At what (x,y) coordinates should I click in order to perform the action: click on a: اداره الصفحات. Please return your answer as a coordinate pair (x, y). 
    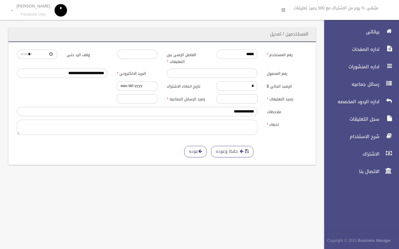
    Looking at the image, I should click on (359, 49).